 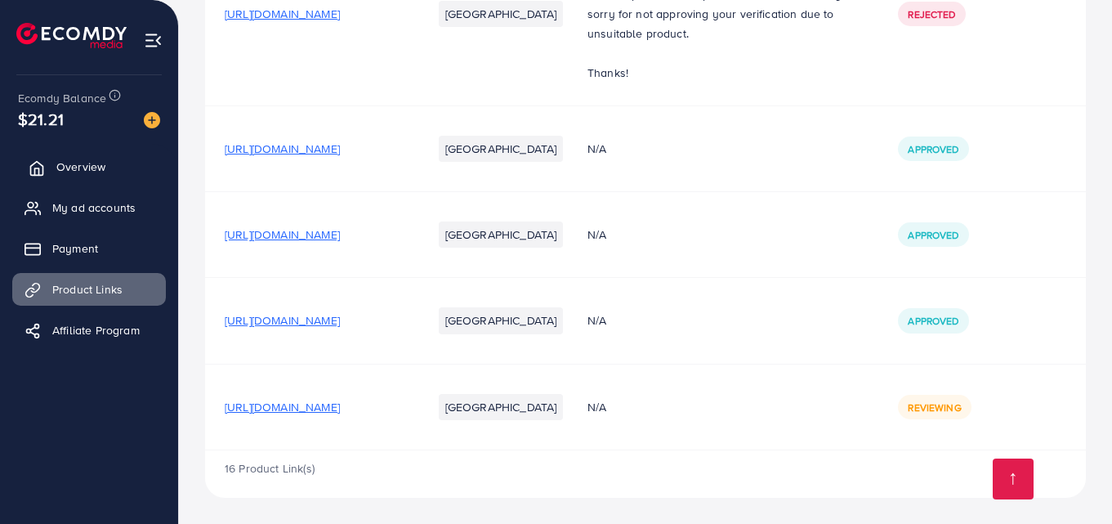 I want to click on span: Ecomdy Balance, so click(x=62, y=98).